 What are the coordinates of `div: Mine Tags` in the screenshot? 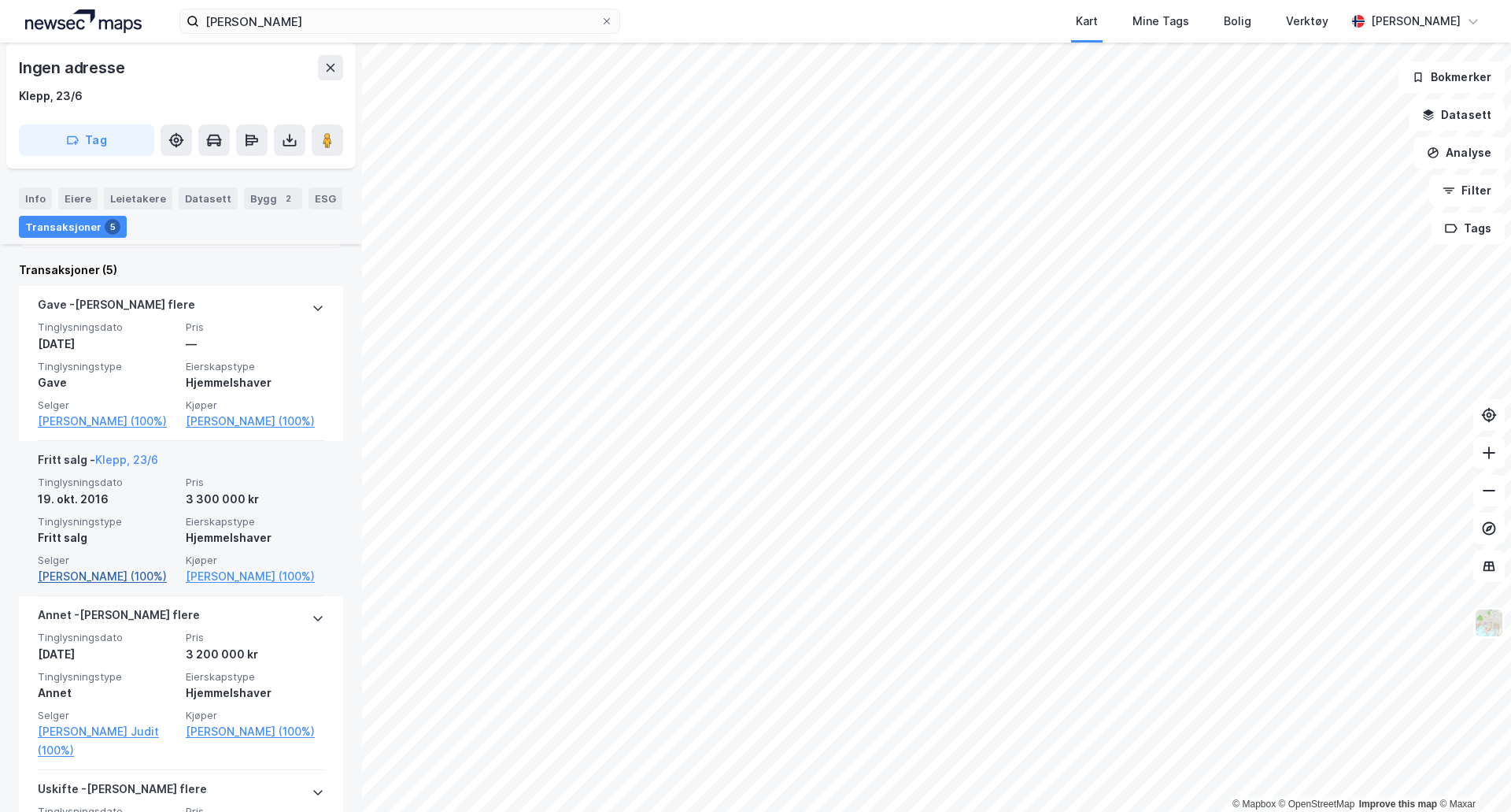 It's located at (1161, 21).